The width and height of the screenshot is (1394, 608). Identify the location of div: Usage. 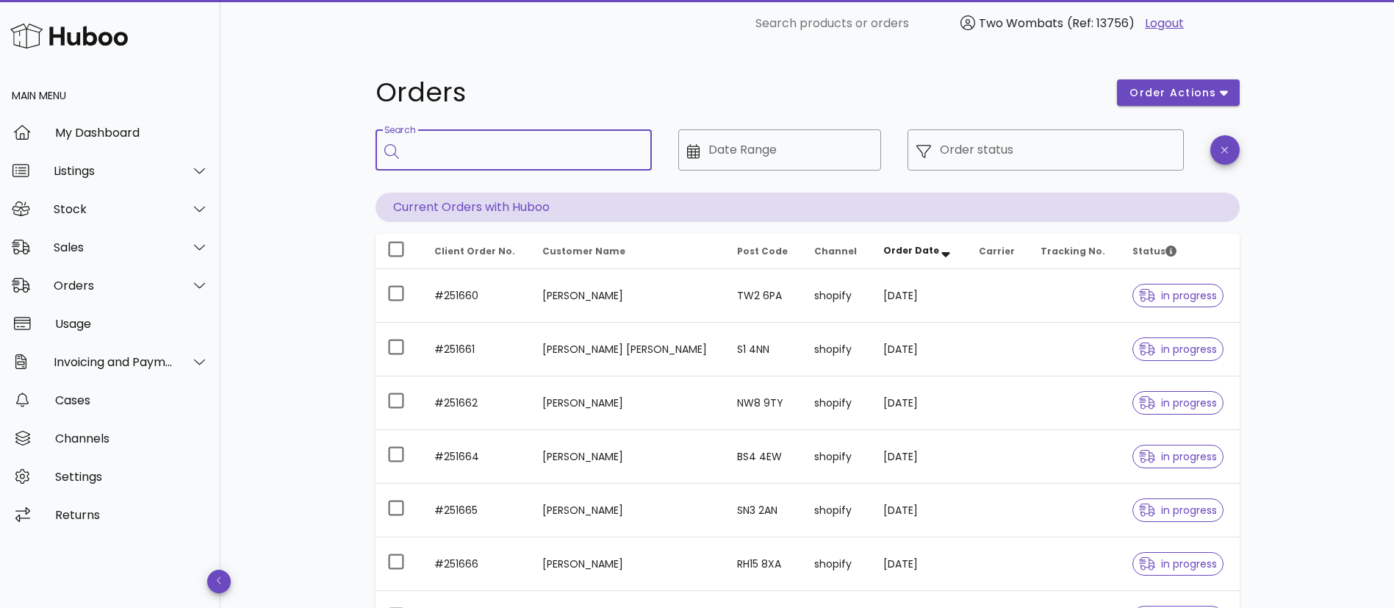
(132, 323).